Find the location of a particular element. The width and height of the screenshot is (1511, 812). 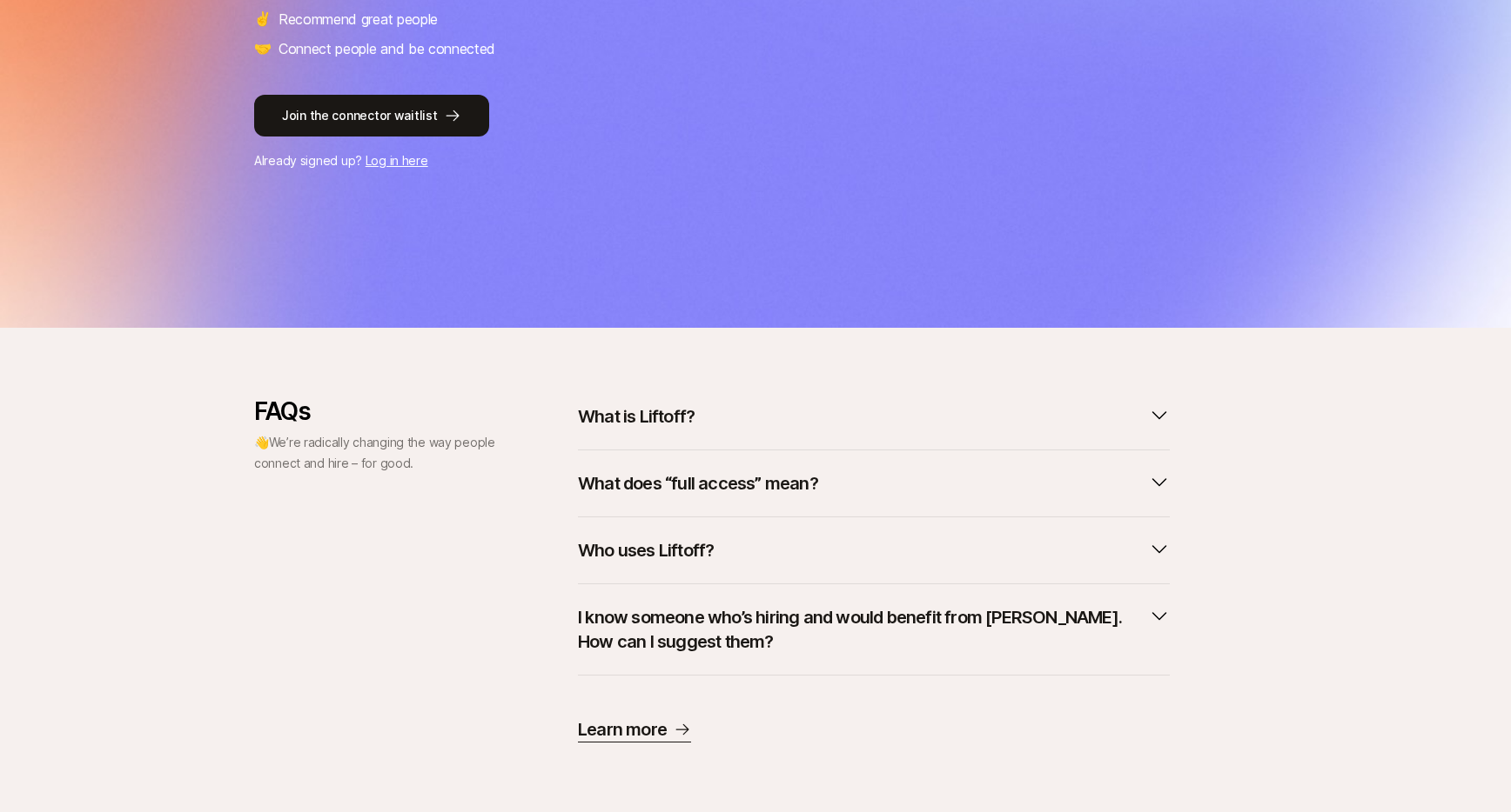

p: FAQs is located at coordinates (376, 412).